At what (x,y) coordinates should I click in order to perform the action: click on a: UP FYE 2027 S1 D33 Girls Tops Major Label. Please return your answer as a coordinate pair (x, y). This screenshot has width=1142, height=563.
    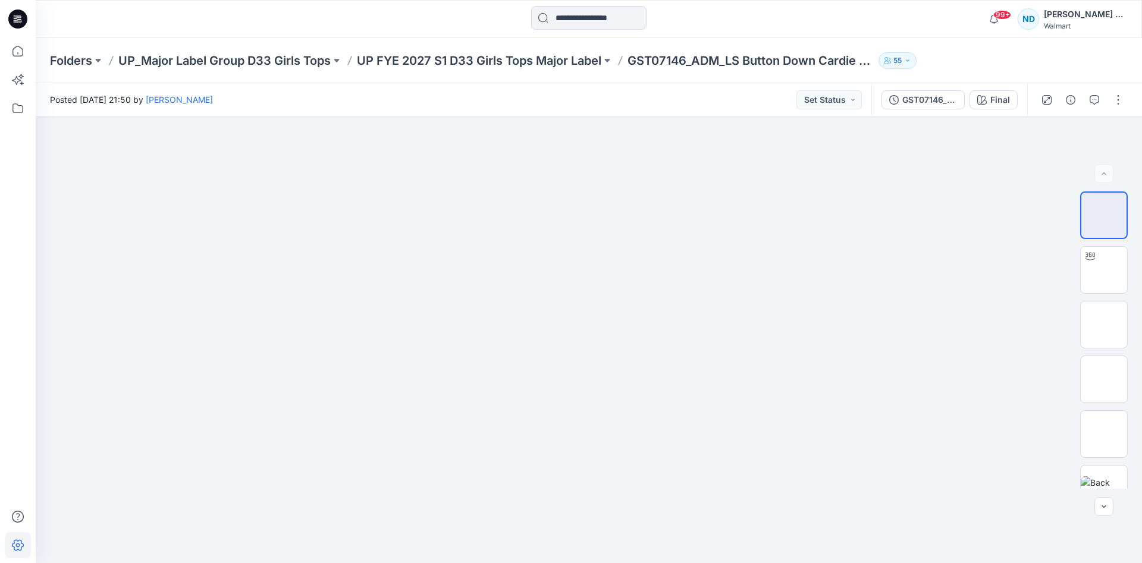
    Looking at the image, I should click on (479, 61).